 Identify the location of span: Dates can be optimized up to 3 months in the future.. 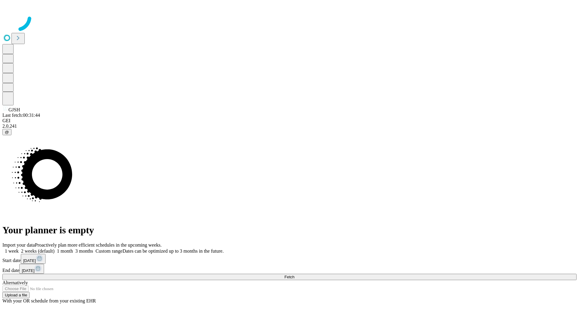
(173, 251).